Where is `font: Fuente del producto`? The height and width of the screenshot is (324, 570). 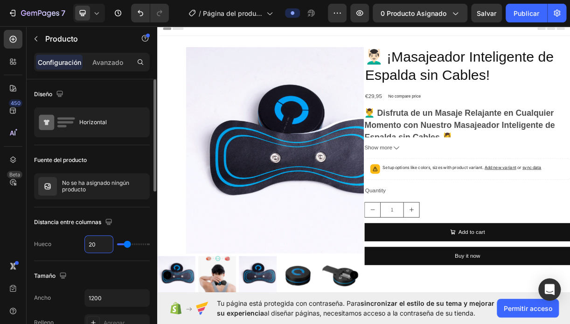
font: Fuente del producto is located at coordinates (60, 160).